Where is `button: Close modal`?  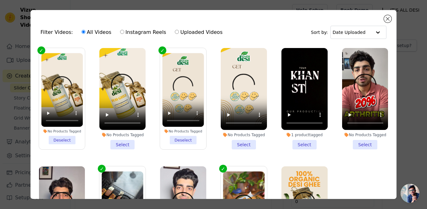 button: Close modal is located at coordinates (388, 19).